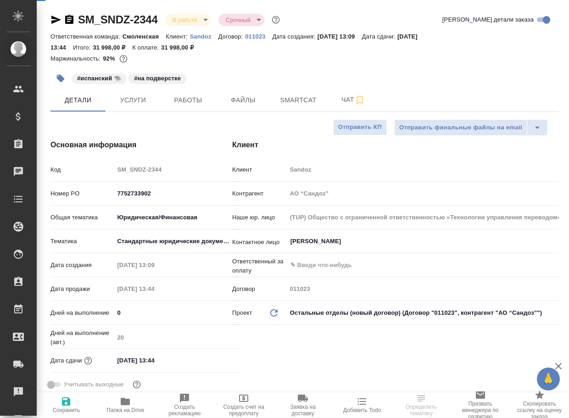 This screenshot has width=569, height=418. Describe the element at coordinates (232, 36) in the screenshot. I see `p: Договор:` at that location.